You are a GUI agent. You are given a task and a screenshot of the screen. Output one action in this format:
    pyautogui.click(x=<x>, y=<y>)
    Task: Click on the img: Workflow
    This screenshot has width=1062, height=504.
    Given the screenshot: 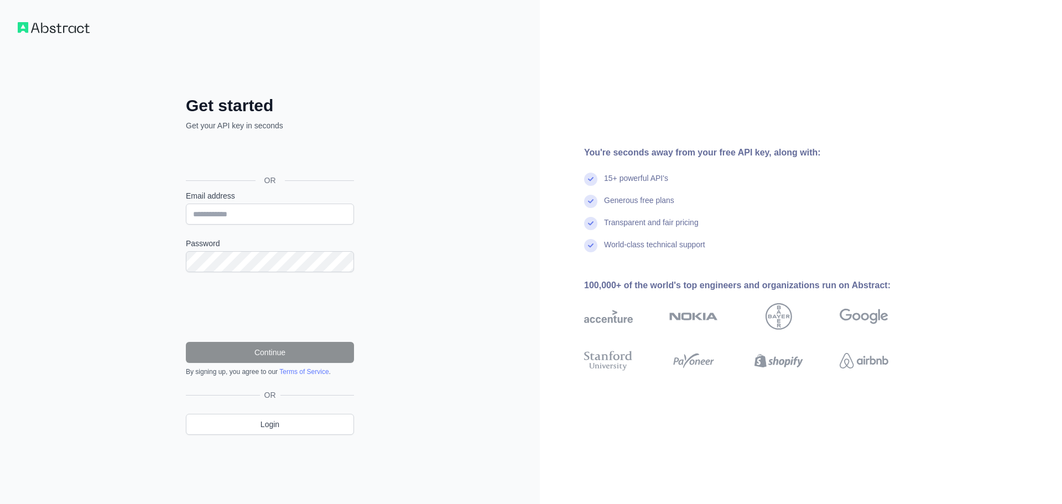 What is the action you would take?
    pyautogui.click(x=54, y=28)
    